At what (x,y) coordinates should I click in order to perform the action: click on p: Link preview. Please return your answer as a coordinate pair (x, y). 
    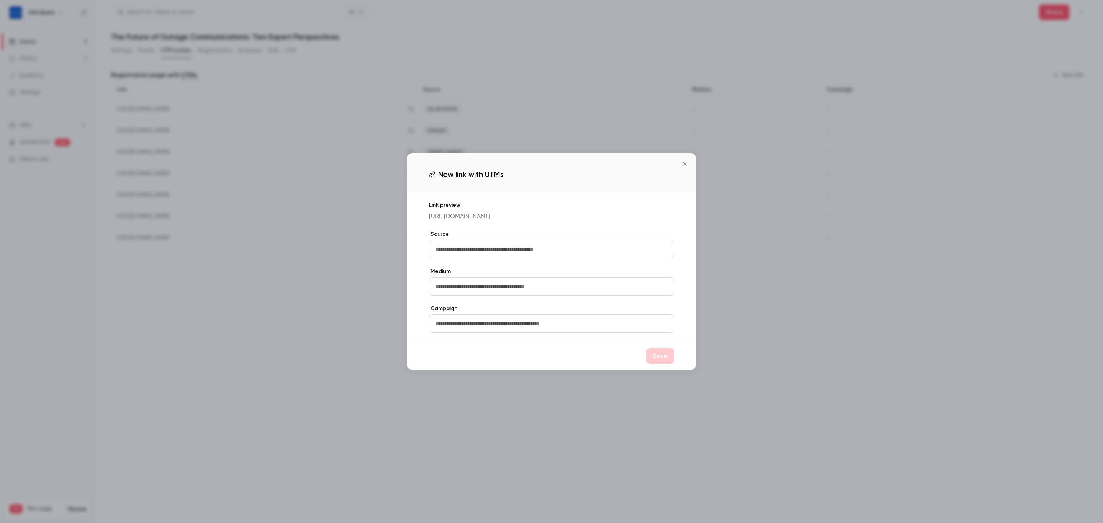
    Looking at the image, I should click on (552, 205).